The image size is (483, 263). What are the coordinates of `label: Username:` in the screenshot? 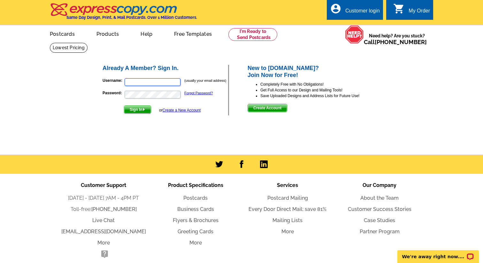 It's located at (113, 81).